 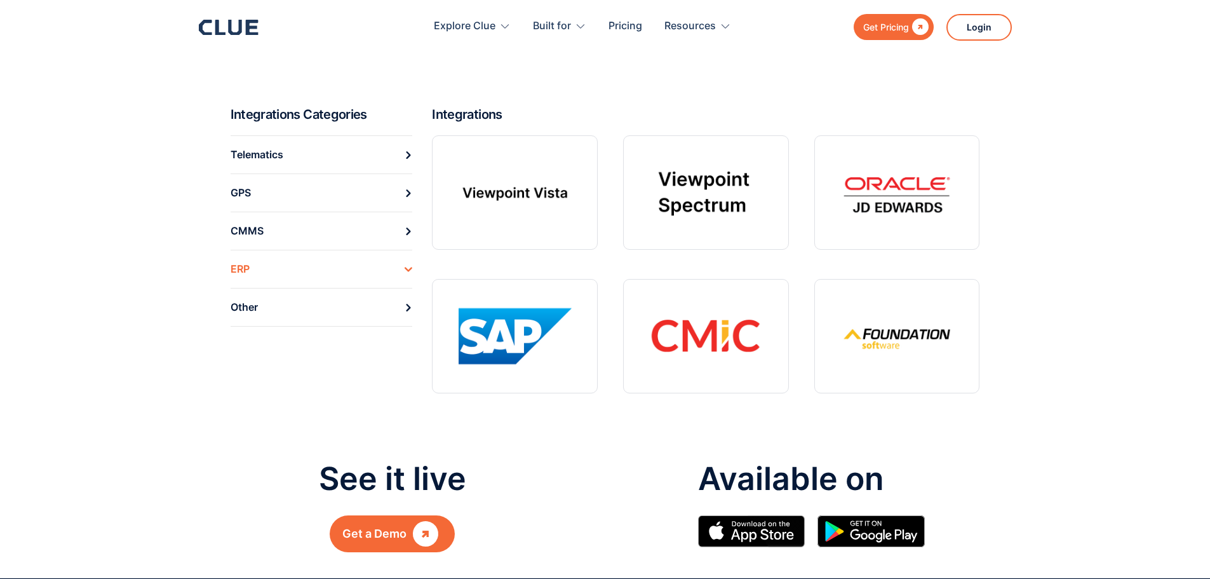 What do you see at coordinates (374, 534) in the screenshot?
I see `div: Get a Demo` at bounding box center [374, 534].